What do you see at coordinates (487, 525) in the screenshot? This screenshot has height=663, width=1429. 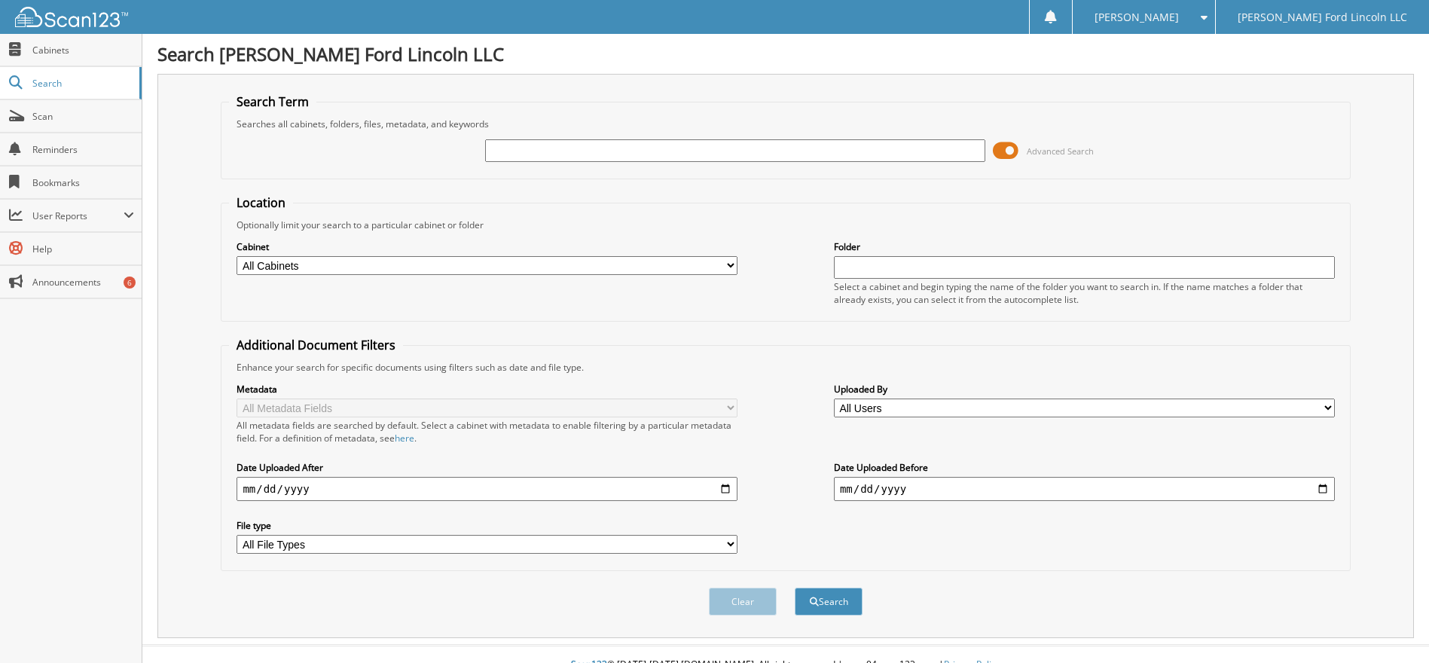 I see `label: File type` at bounding box center [487, 525].